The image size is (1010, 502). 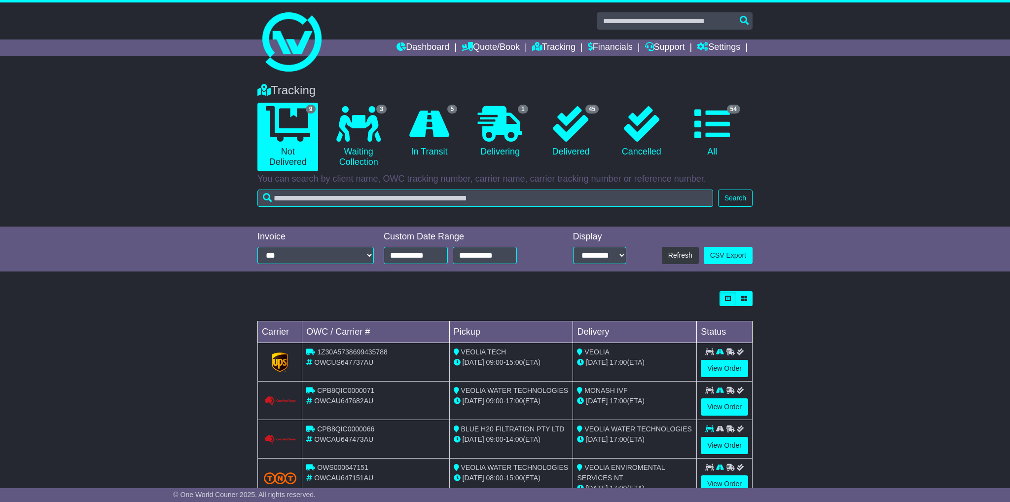 What do you see at coordinates (513, 429) in the screenshot?
I see `span: BLUE H20 FILTRATION PTY LTD` at bounding box center [513, 429].